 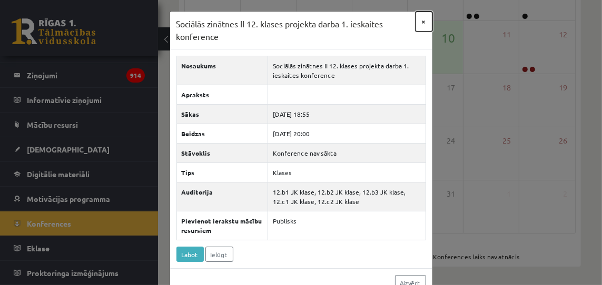 What do you see at coordinates (346, 173) in the screenshot?
I see `td: Klases` at bounding box center [346, 173].